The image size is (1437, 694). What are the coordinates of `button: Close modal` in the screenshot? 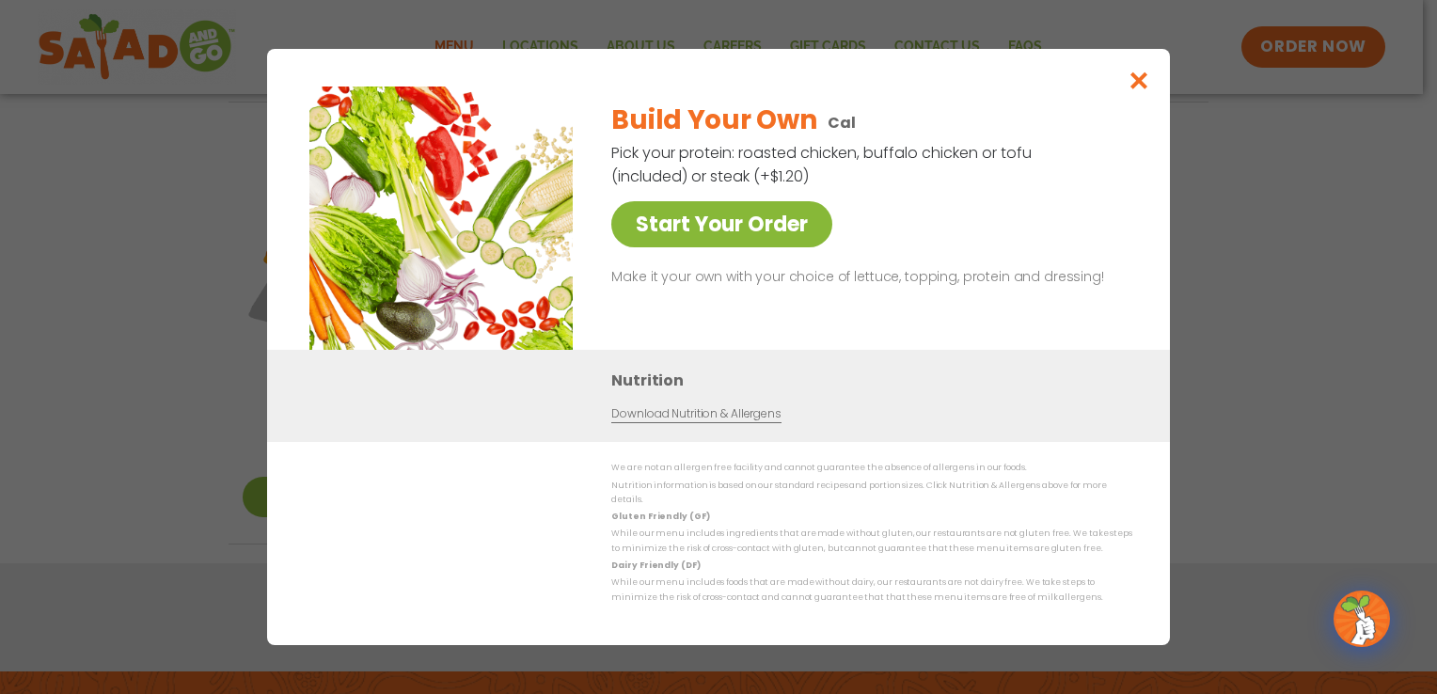 It's located at (1139, 80).